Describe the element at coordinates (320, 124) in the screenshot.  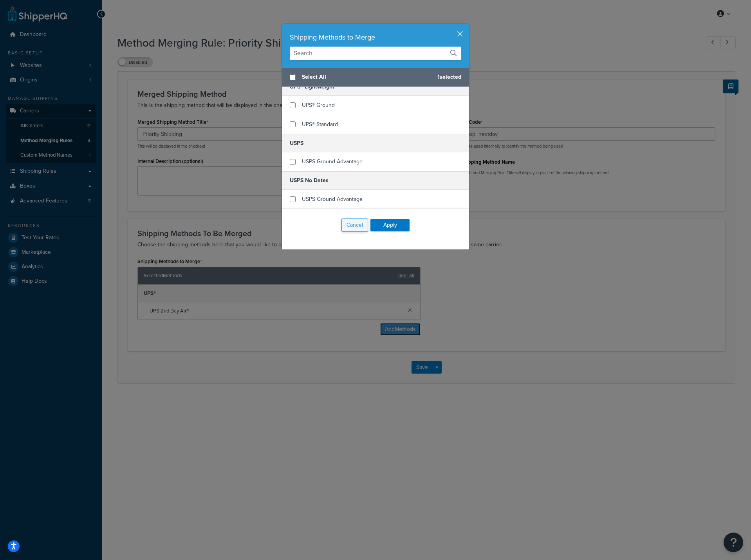
I see `span: UPS® Standard` at that location.